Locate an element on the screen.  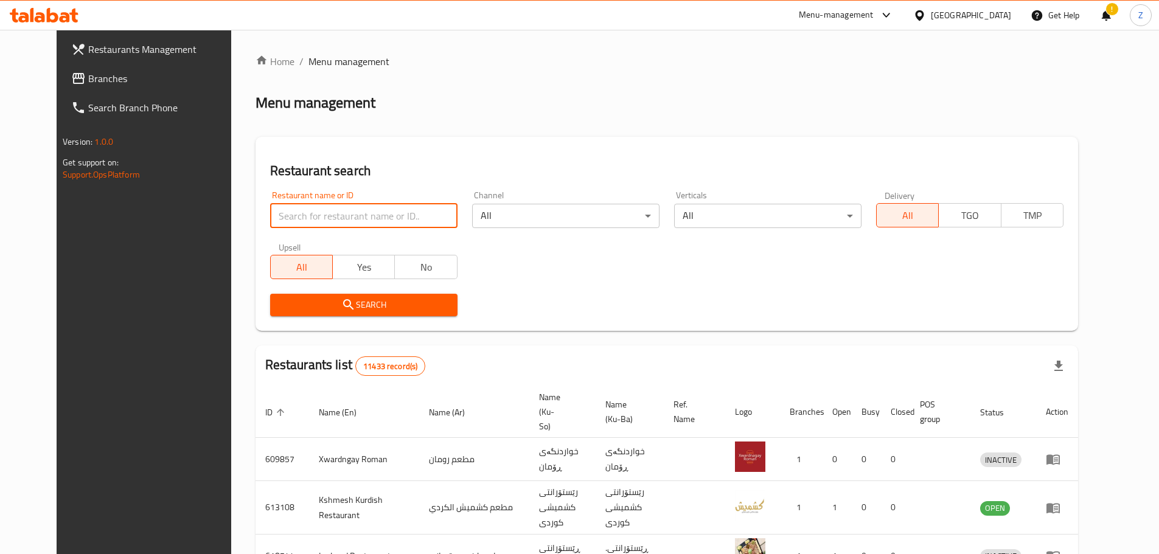
div: INACTIVE is located at coordinates (1001, 460).